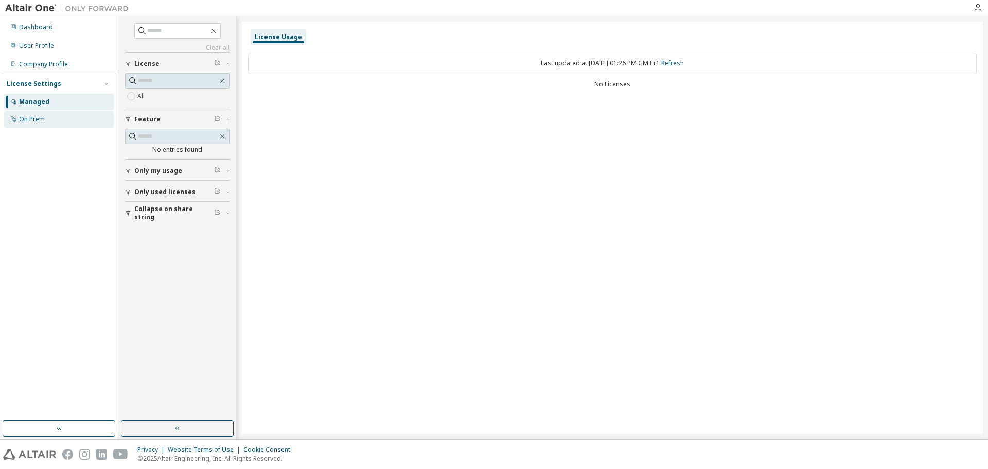 The width and height of the screenshot is (988, 469). I want to click on span: Collapse on share string, so click(174, 213).